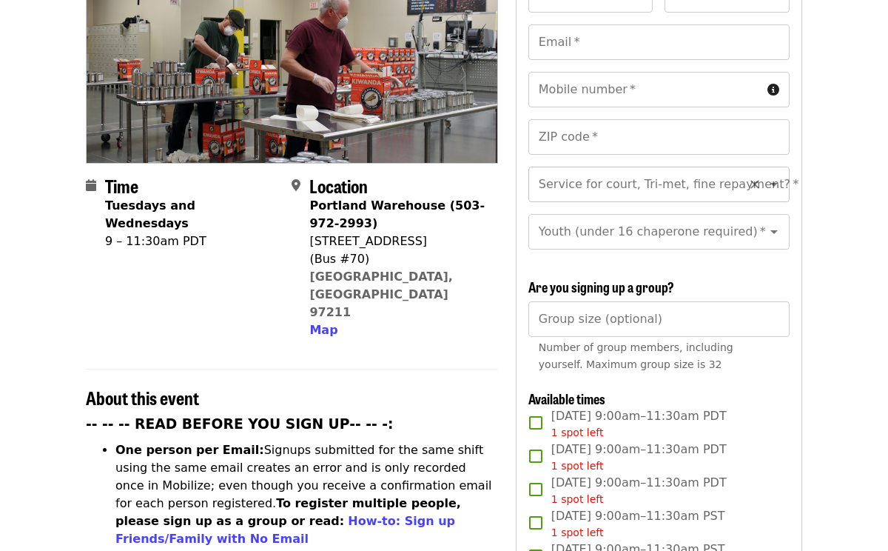 Image resolution: width=888 pixels, height=551 pixels. Describe the element at coordinates (323, 329) in the screenshot. I see `span: Map` at that location.